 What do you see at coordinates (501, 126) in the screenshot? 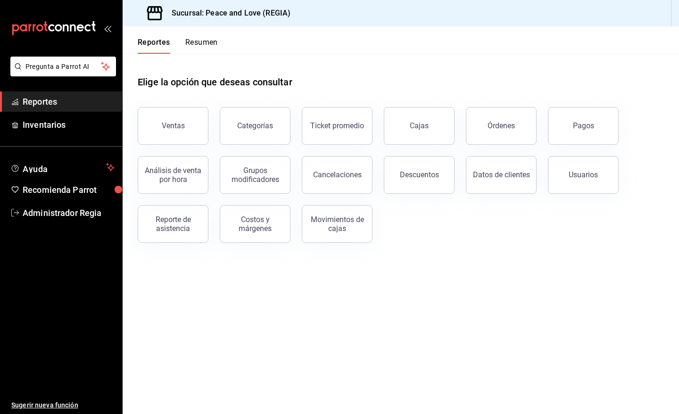
I see `button: Órdenes` at bounding box center [501, 126].